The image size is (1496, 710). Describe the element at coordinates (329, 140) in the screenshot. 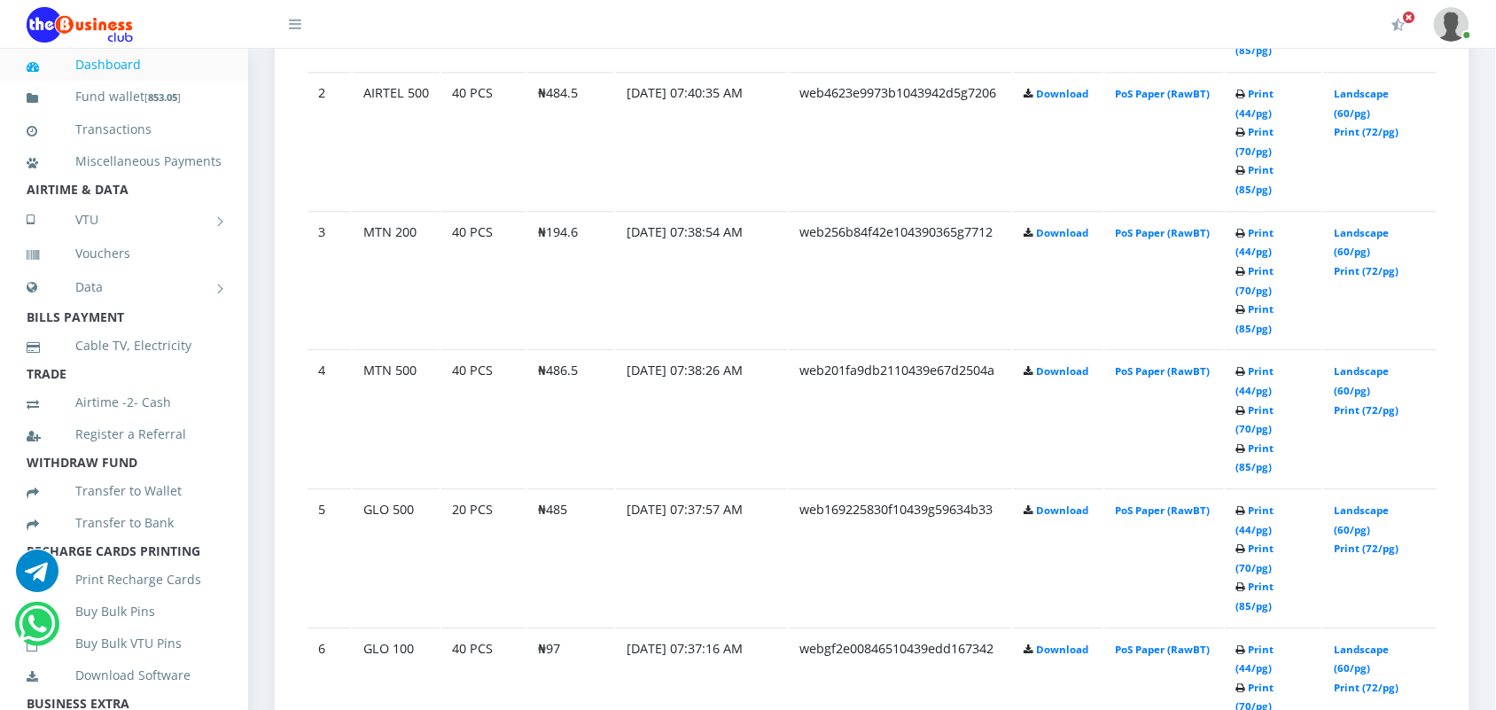

I see `td: 2` at that location.